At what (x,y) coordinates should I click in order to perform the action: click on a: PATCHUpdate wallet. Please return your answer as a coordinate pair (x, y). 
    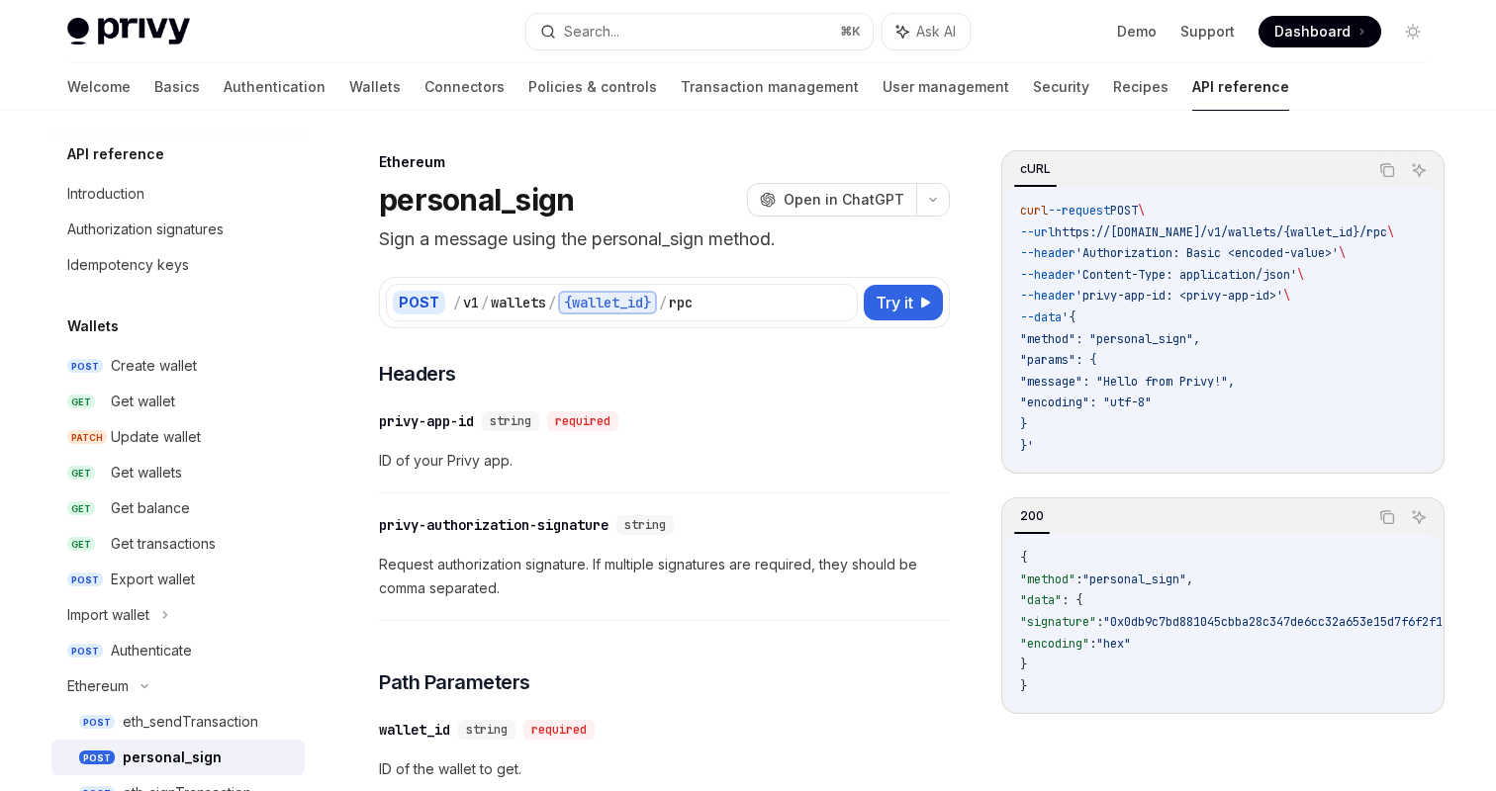
    Looking at the image, I should click on (178, 437).